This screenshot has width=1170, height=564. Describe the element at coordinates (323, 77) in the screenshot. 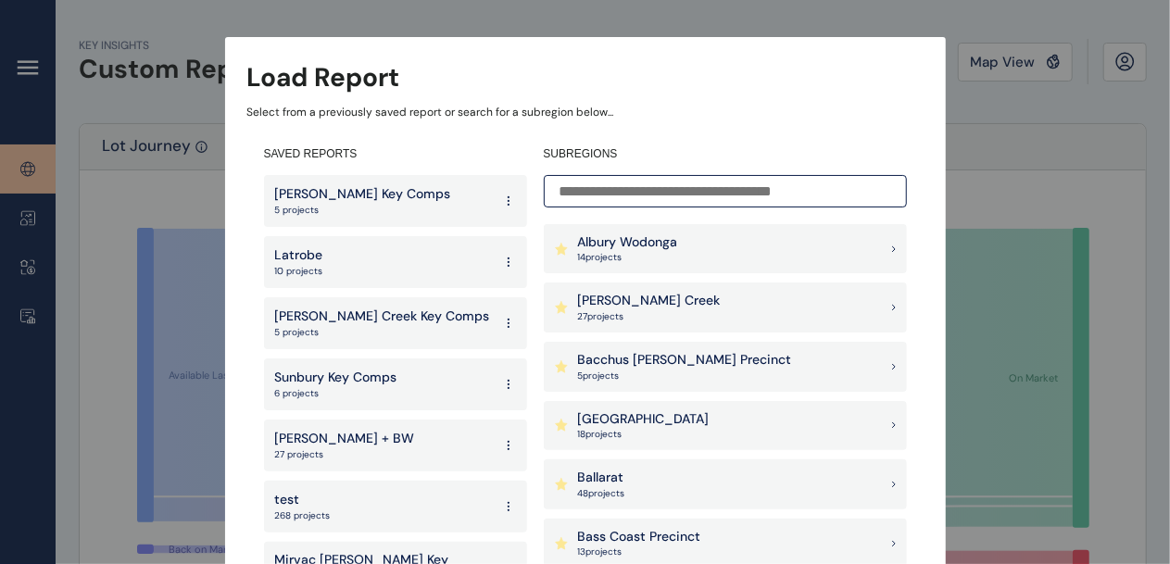

I see `h3: Load Report` at that location.